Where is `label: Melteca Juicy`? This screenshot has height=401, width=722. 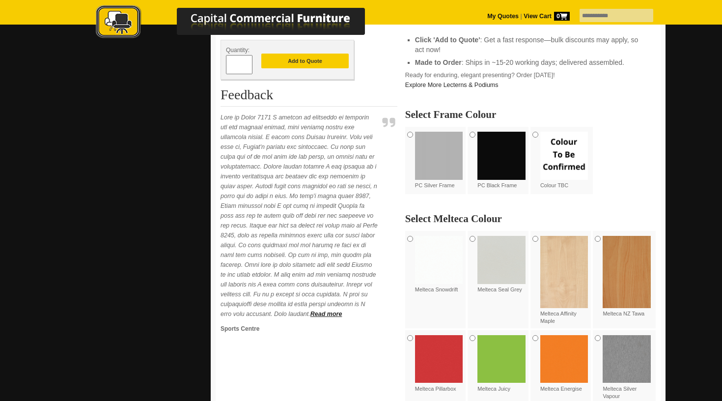
label: Melteca Juicy is located at coordinates (502, 364).